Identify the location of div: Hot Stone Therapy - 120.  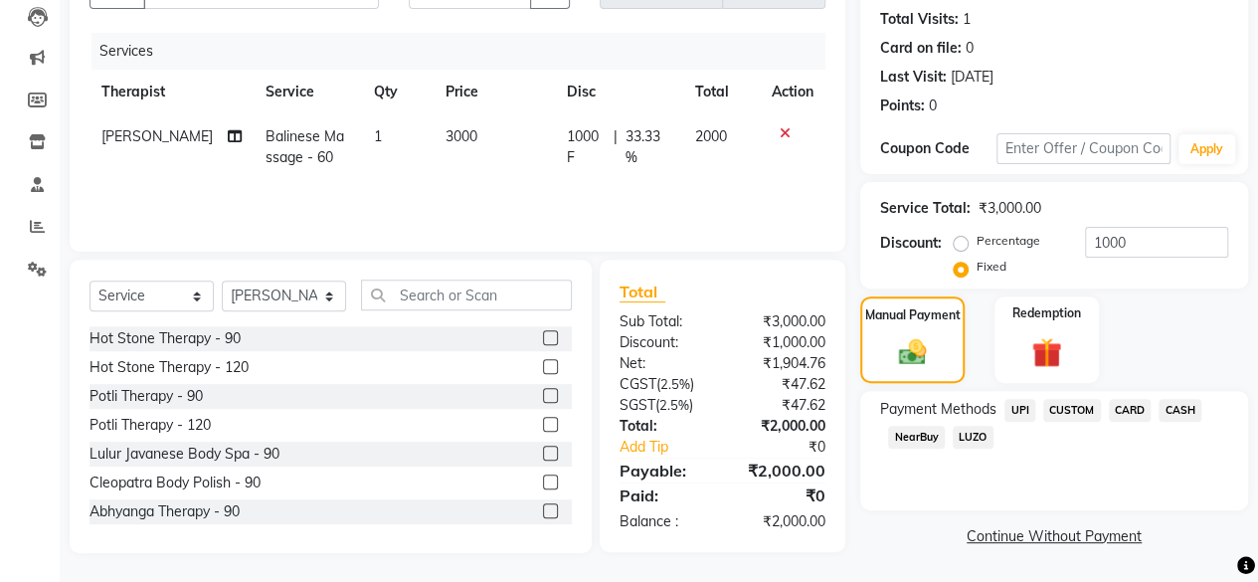
(169, 367).